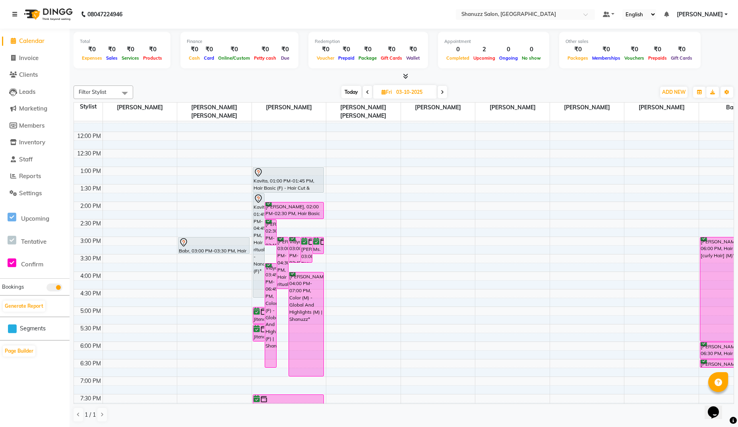 The image size is (738, 427). I want to click on a: Marketing, so click(35, 108).